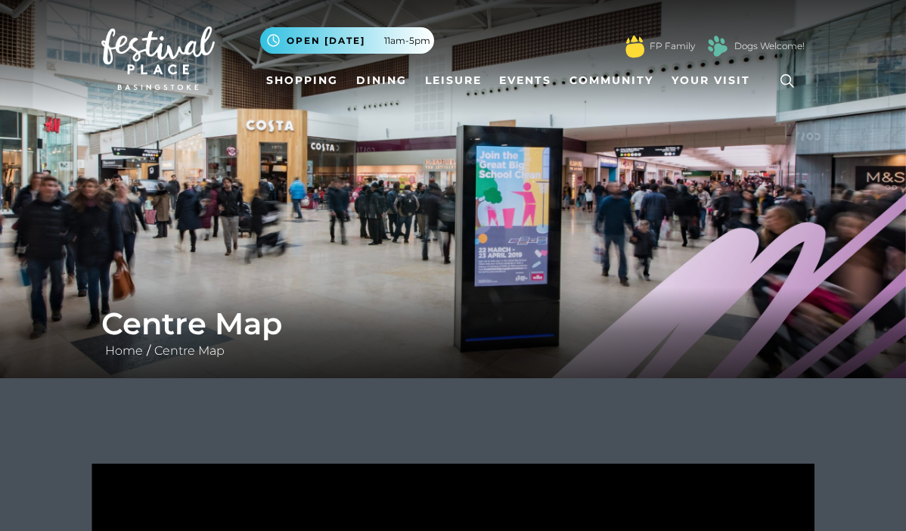  I want to click on a: Leisure, so click(453, 80).